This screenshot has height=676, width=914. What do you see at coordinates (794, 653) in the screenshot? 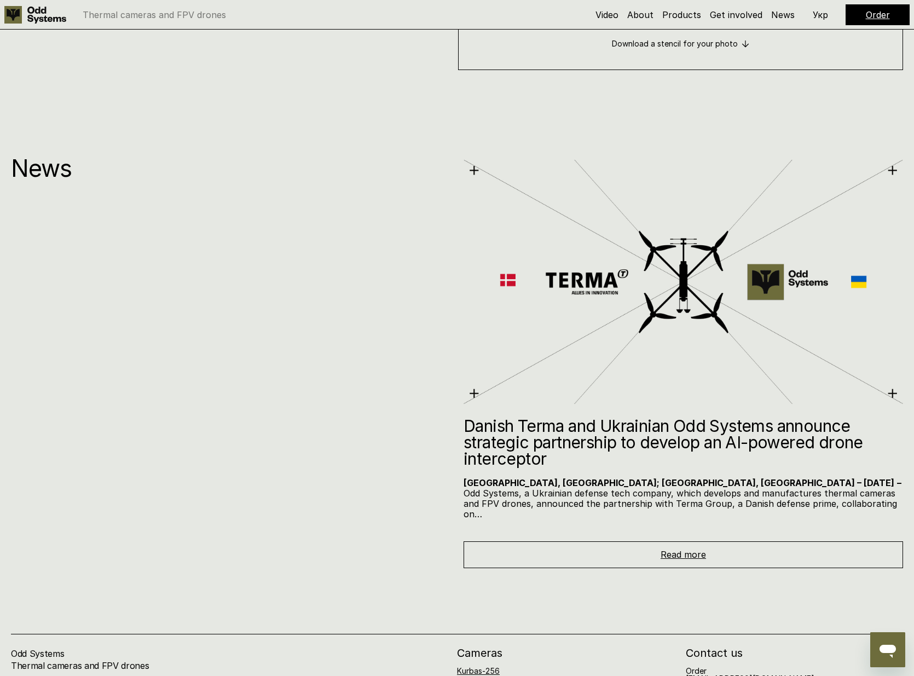
I see `h2: Contact us` at bounding box center [794, 653].